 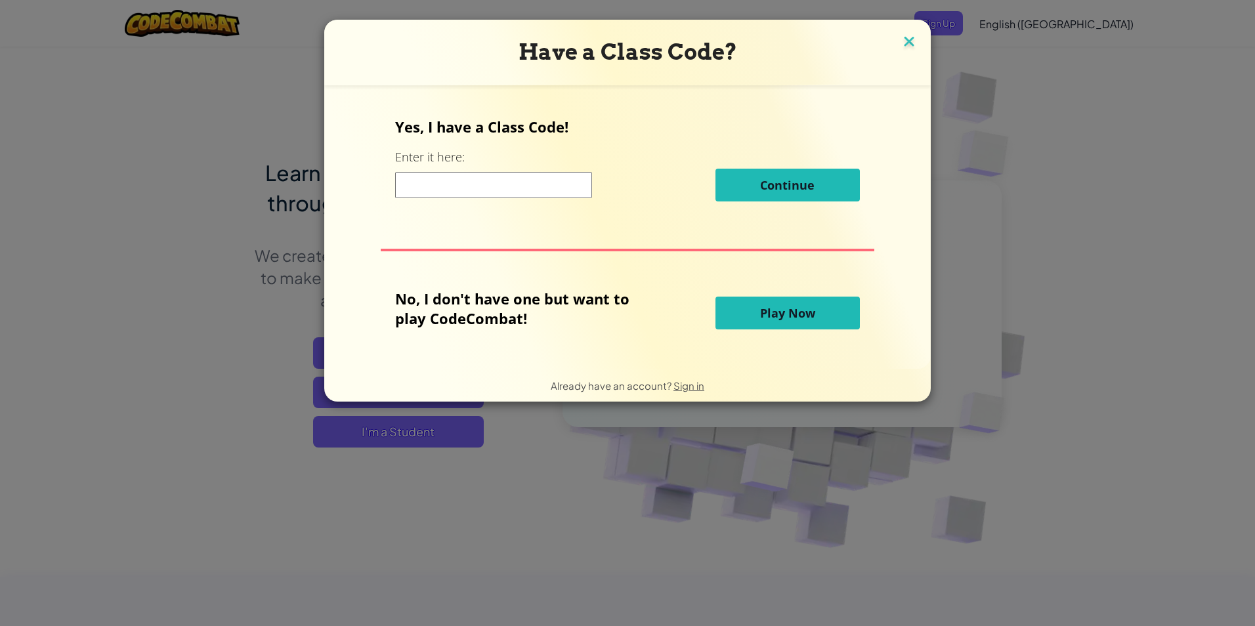 What do you see at coordinates (909, 43) in the screenshot?
I see `img: close icon` at bounding box center [909, 43].